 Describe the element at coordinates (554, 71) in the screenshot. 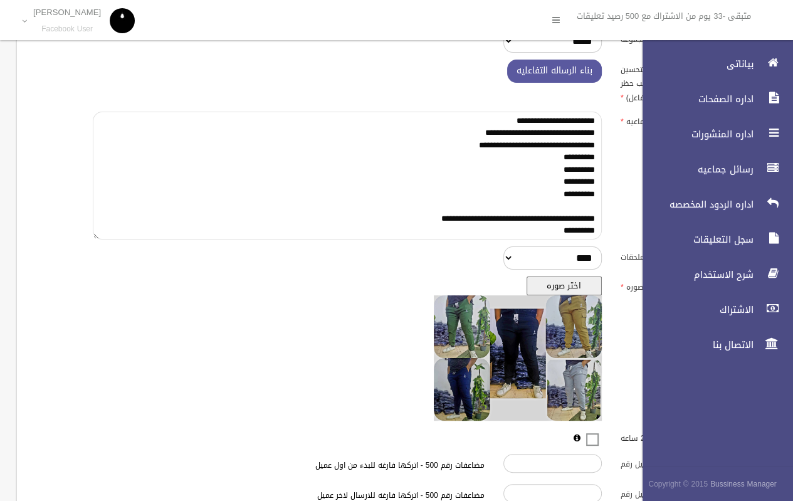

I see `button: بناء الرساله التفاعليه` at that location.